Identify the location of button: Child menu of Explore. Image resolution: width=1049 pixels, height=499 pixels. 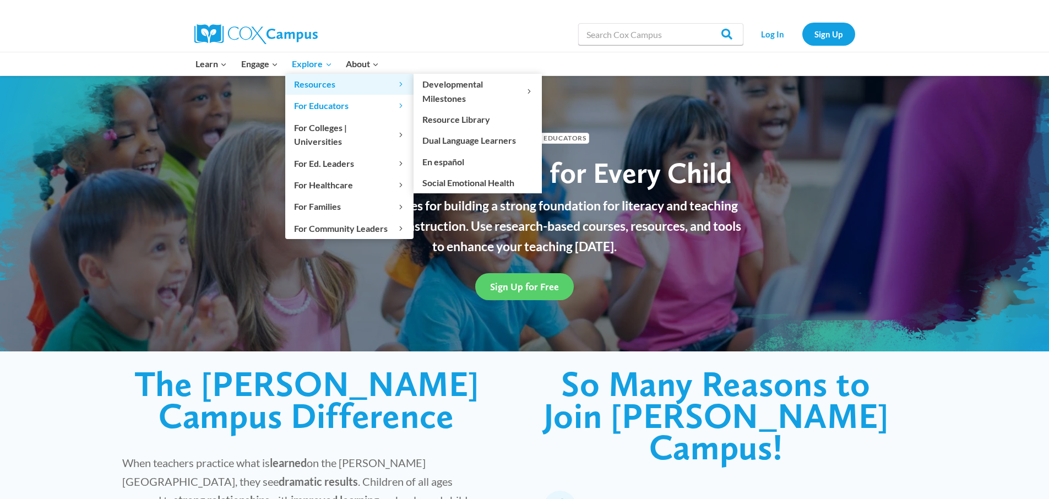
(312, 64).